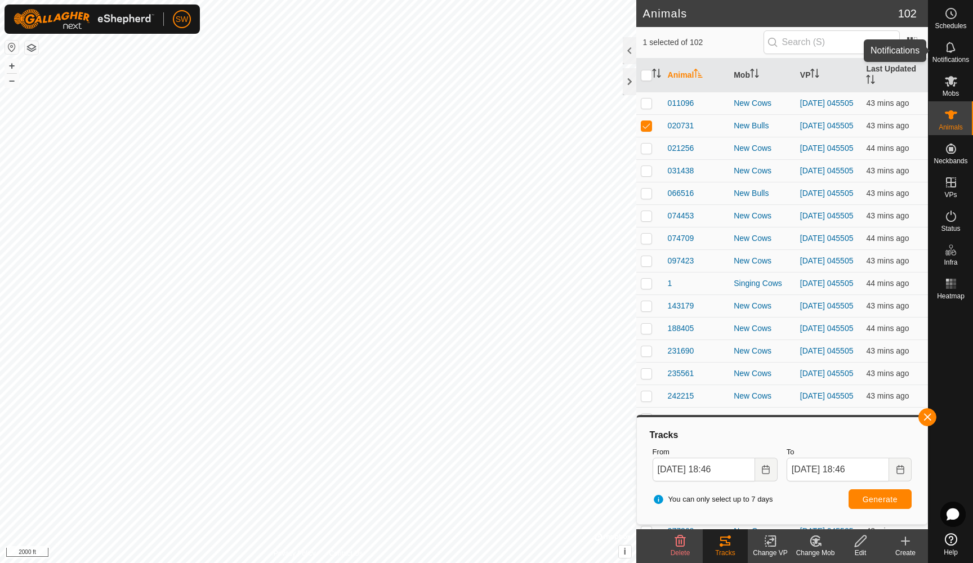 This screenshot has width=973, height=563. Describe the element at coordinates (880, 499) in the screenshot. I see `button: Generate` at that location.